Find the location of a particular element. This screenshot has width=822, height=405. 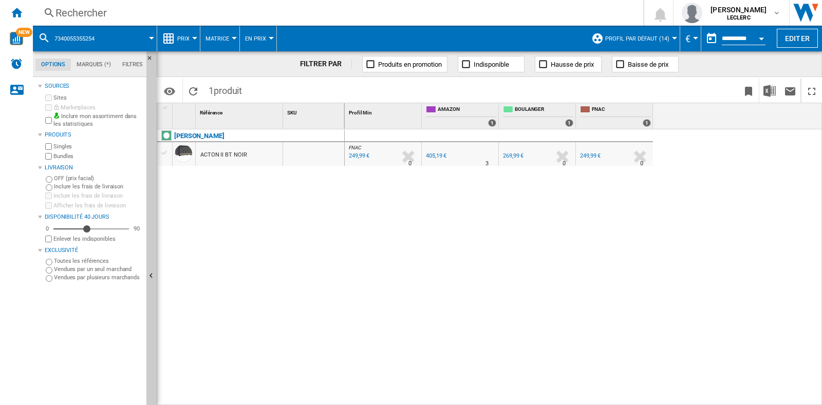

span: produit is located at coordinates (228, 90).